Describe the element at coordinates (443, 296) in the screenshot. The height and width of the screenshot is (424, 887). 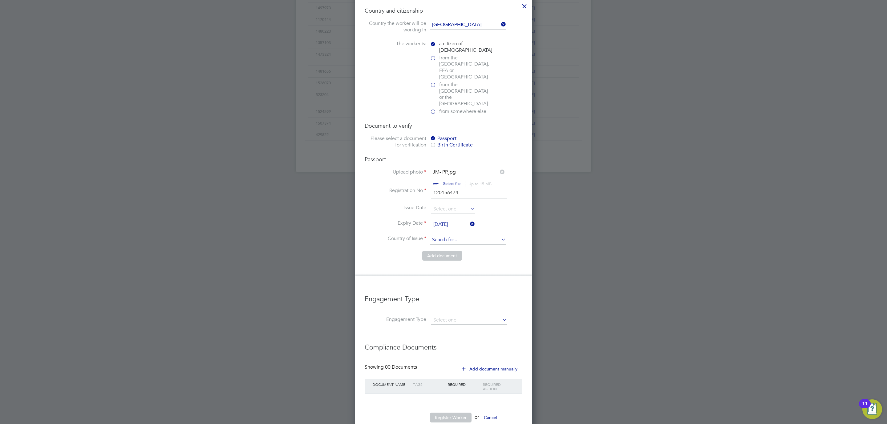
I see `h3: Engagement Type` at that location.